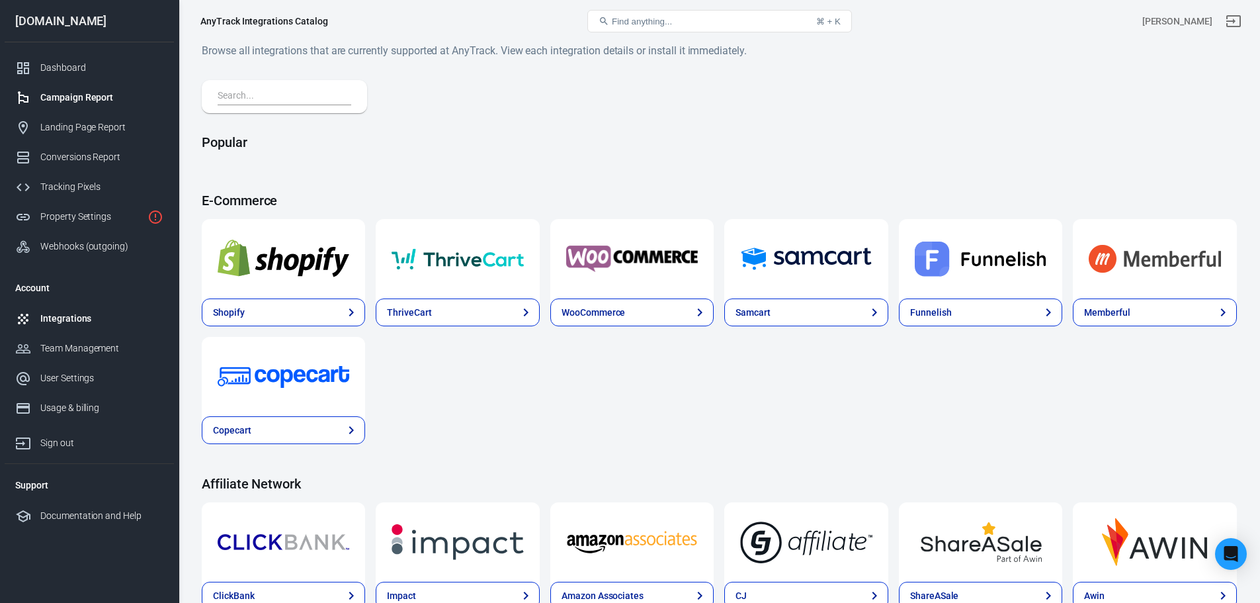  I want to click on h4: E-Commerce, so click(719, 200).